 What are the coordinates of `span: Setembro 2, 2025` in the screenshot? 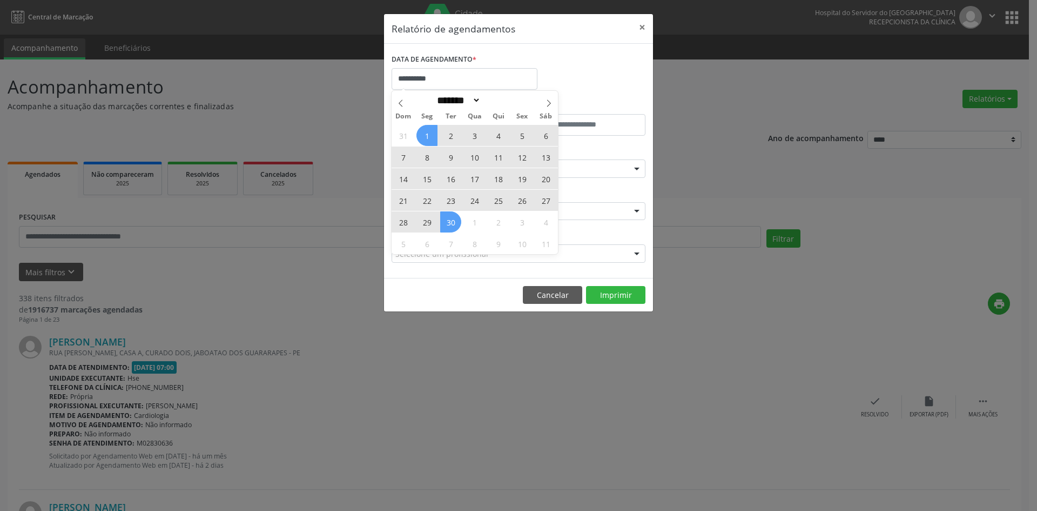 It's located at (451, 135).